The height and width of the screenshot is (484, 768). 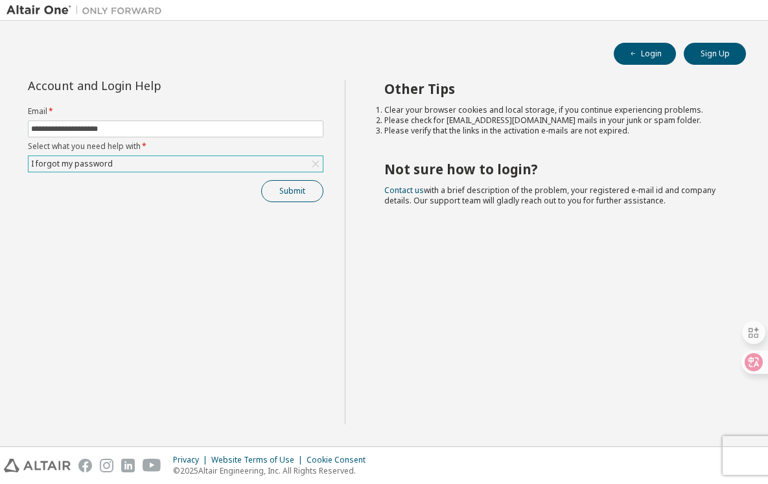 I want to click on img: youtube.svg, so click(x=152, y=465).